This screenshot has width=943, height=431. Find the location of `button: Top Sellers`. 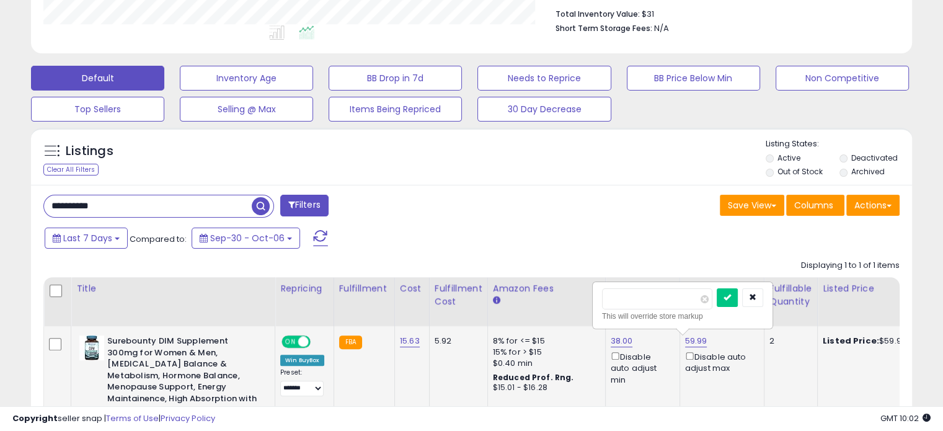

button: Top Sellers is located at coordinates (97, 109).